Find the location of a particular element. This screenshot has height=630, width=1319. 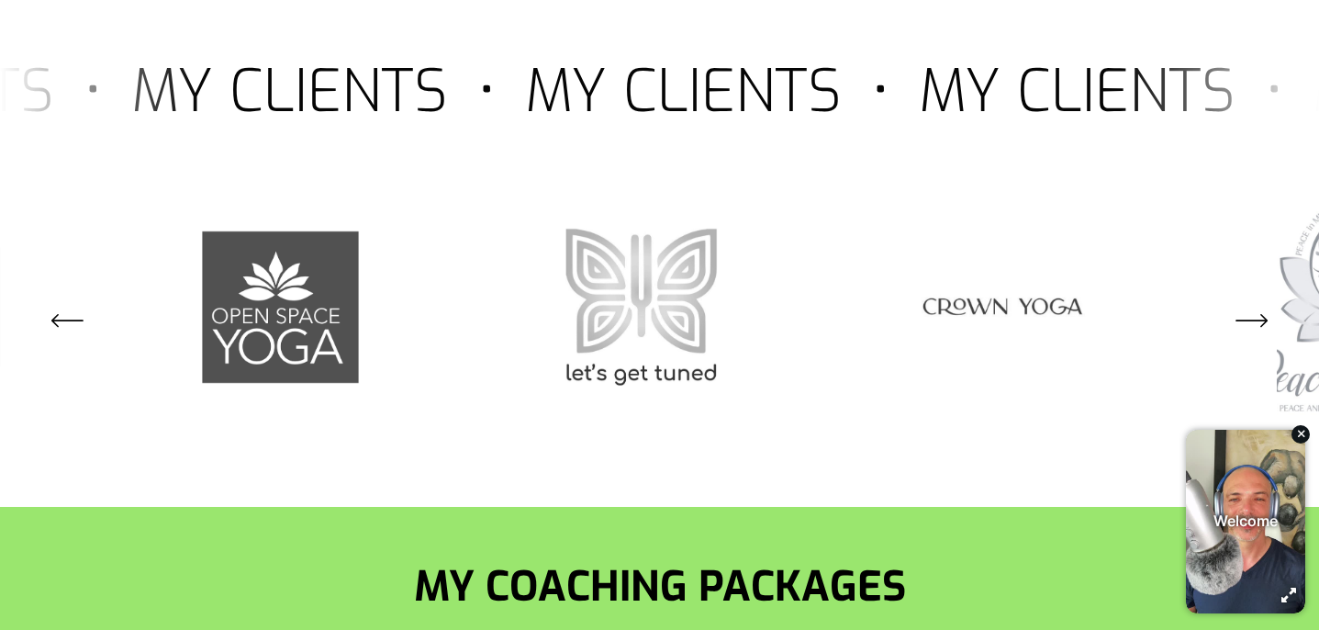

button: Welcome is located at coordinates (69, 102).